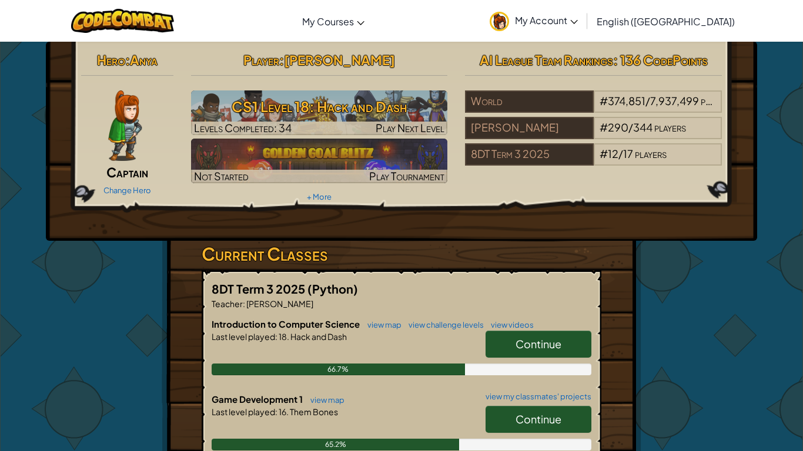 The width and height of the screenshot is (803, 451). Describe the element at coordinates (529, 102) in the screenshot. I see `div: World` at that location.